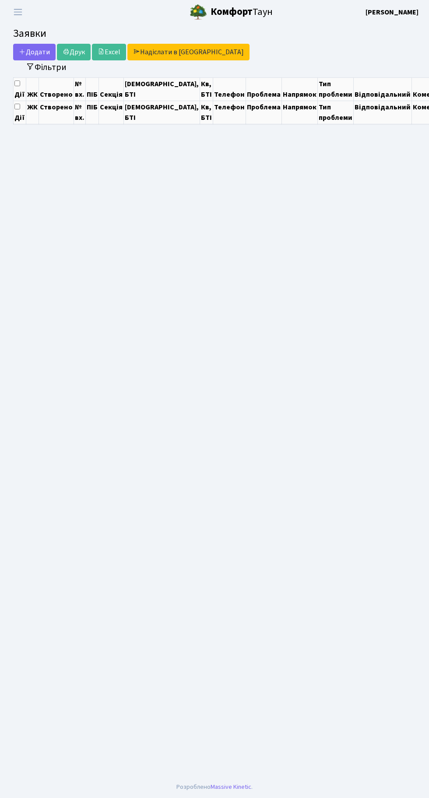 Image resolution: width=429 pixels, height=798 pixels. What do you see at coordinates (46, 67) in the screenshot?
I see `button: Переключити фільтри` at bounding box center [46, 67].